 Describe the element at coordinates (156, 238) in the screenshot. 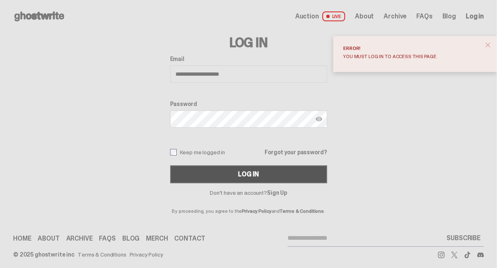

I see `a: Merch` at that location.